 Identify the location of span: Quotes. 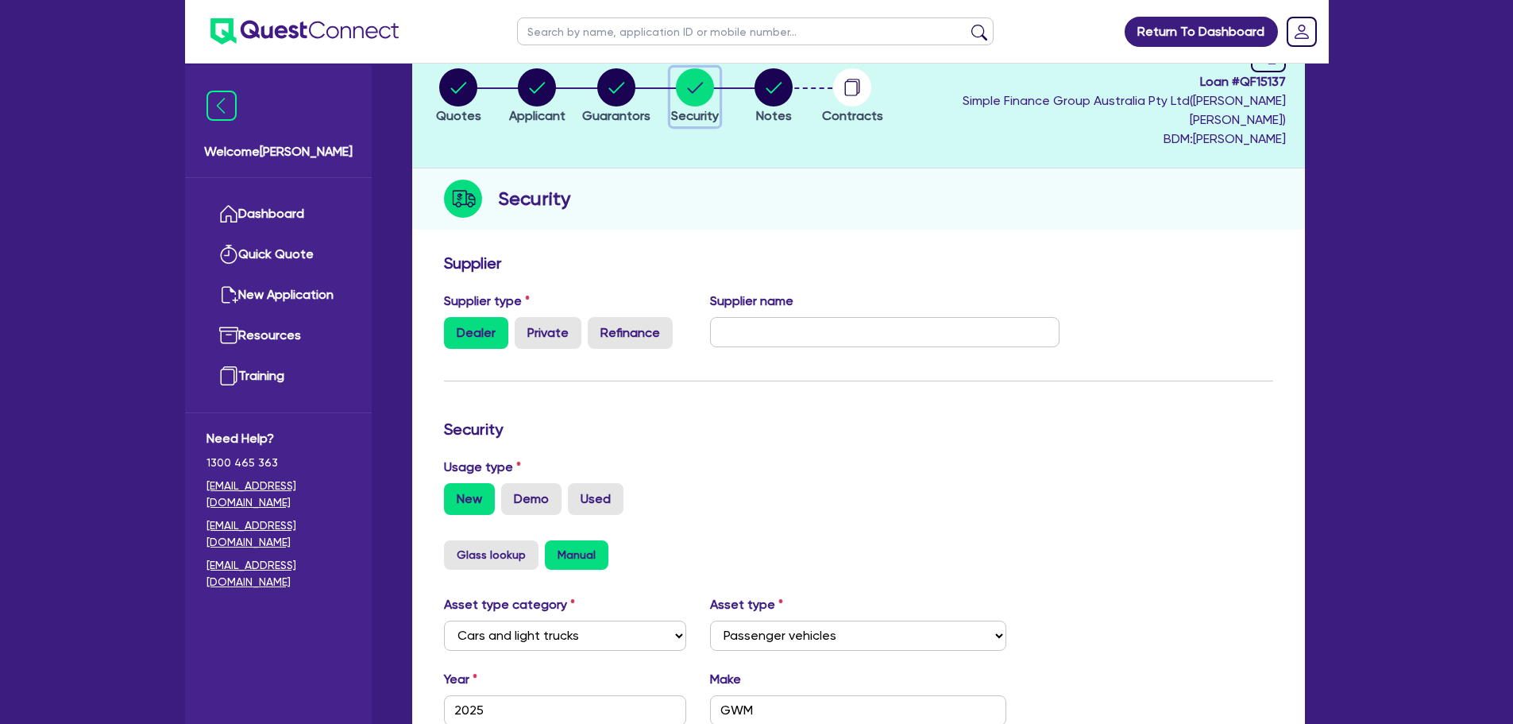
(458, 115).